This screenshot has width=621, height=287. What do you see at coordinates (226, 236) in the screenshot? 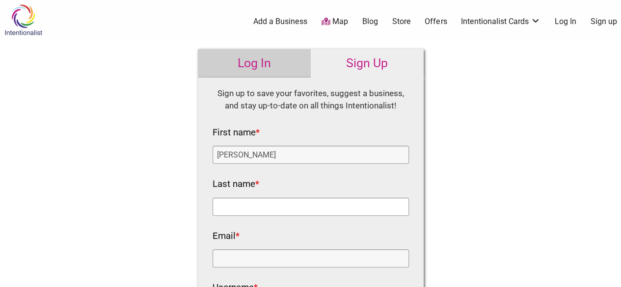
I see `label: Email` at bounding box center [226, 236].